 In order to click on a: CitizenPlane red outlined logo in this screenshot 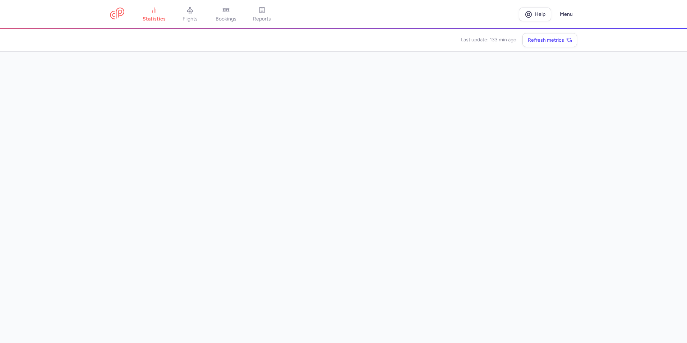, I will do `click(117, 14)`.